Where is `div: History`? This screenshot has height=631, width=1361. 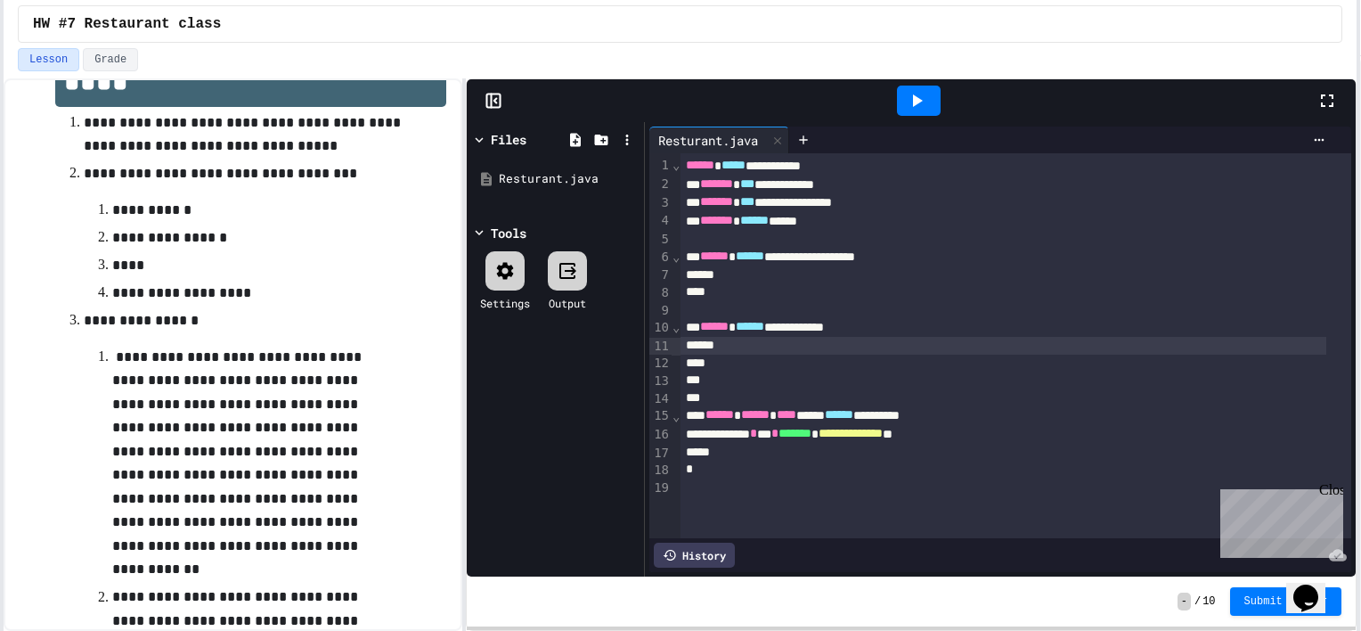
div: History is located at coordinates (694, 555).